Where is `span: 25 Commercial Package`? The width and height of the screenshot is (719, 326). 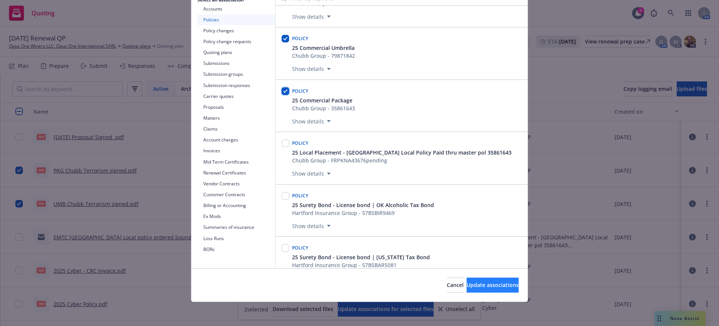
span: 25 Commercial Package is located at coordinates (322, 100).